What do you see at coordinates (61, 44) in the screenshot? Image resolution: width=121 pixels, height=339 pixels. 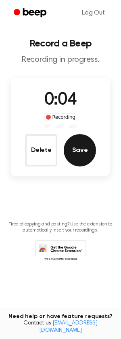 I see `h1: Record a Beep` at bounding box center [61, 44].